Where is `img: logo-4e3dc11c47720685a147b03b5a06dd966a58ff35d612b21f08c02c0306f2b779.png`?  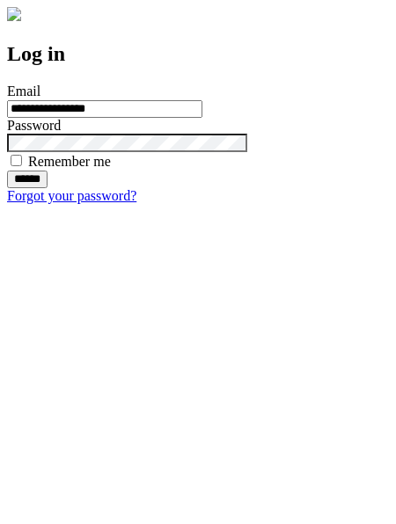 img: logo-4e3dc11c47720685a147b03b5a06dd966a58ff35d612b21f08c02c0306f2b779.png is located at coordinates (14, 14).